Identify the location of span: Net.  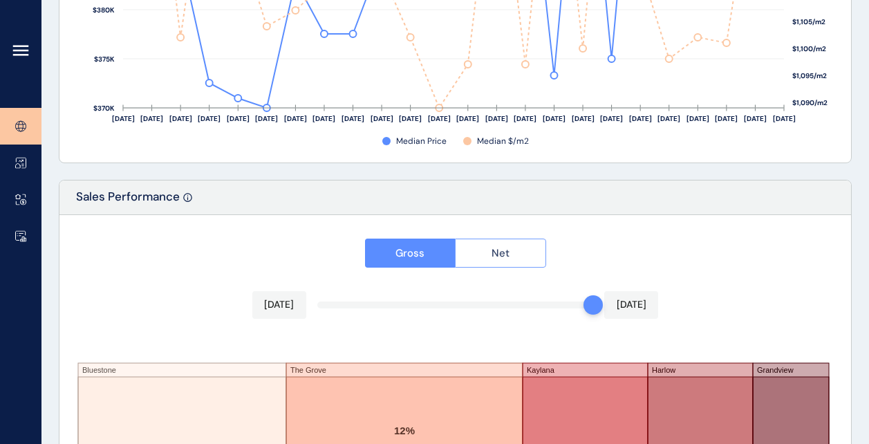
(501, 253).